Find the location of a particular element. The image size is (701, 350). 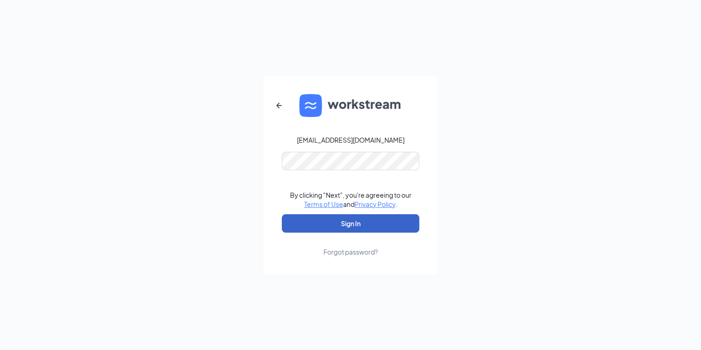

img: WS logo and Workstream text is located at coordinates (351, 105).